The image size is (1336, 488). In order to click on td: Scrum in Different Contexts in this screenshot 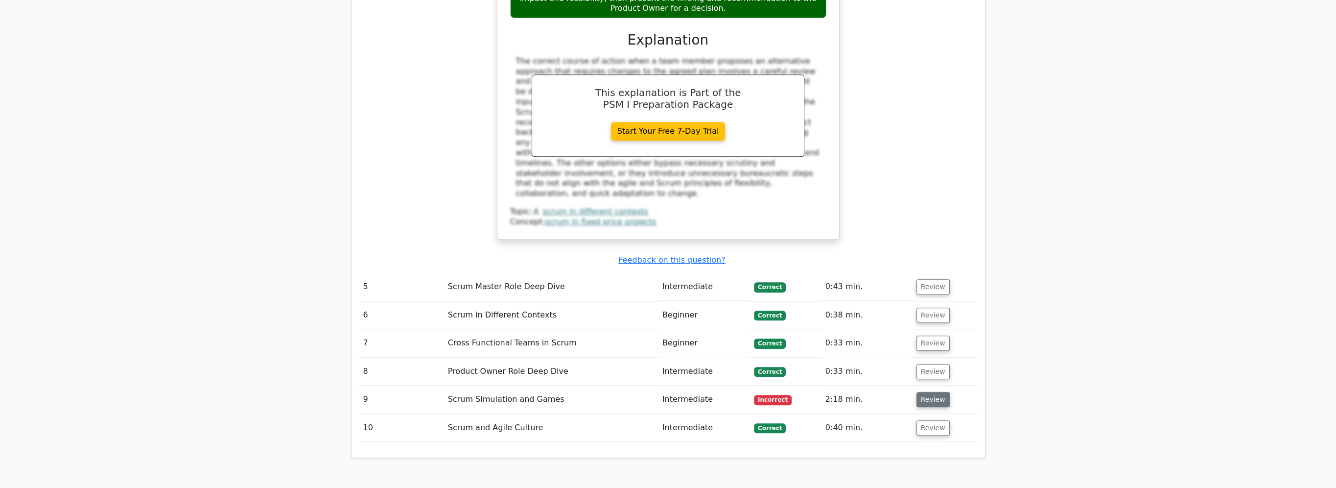, I will do `click(551, 315)`.